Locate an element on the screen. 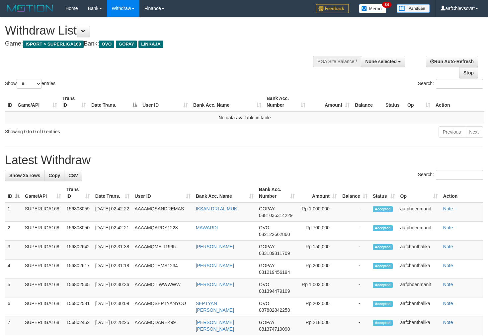 Image resolution: width=488 pixels, height=336 pixels. td: AAAAMQTEMS1234 is located at coordinates (163, 269).